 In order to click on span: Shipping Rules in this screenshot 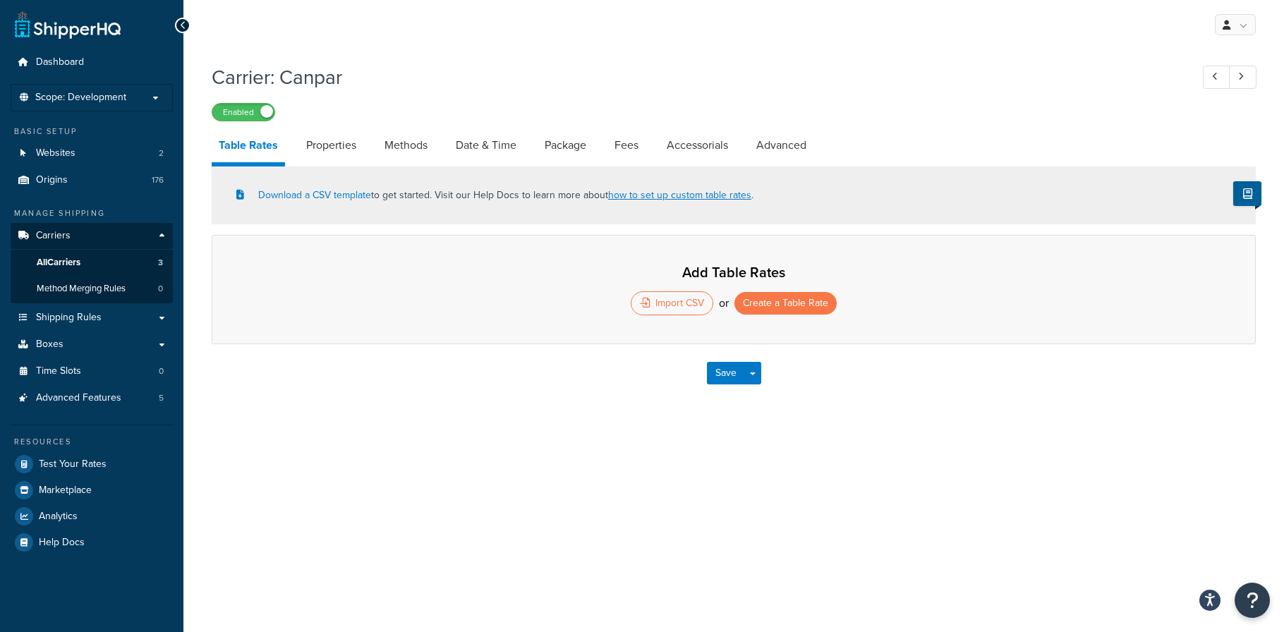, I will do `click(68, 317)`.